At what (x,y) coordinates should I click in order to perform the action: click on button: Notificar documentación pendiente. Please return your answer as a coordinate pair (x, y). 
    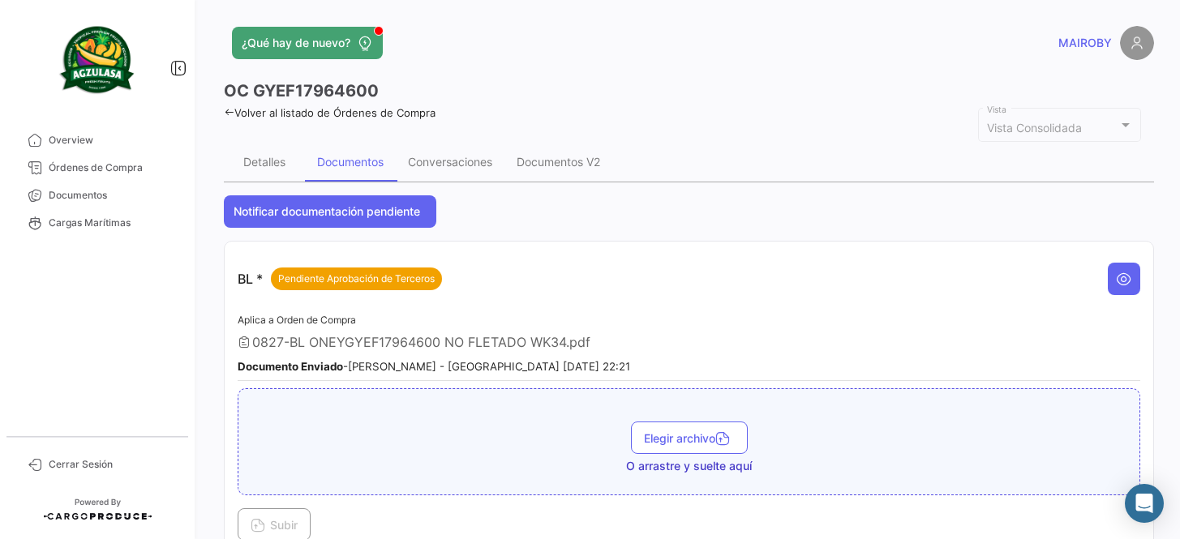
    Looking at the image, I should click on (330, 212).